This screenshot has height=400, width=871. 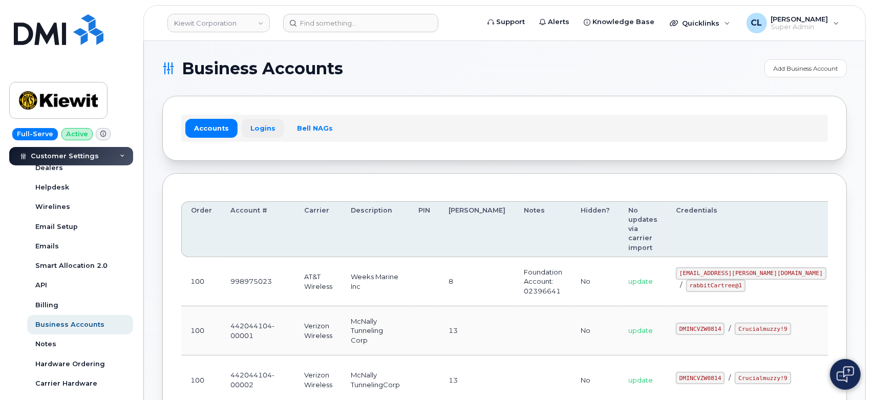 I want to click on th: Carrier, so click(x=318, y=229).